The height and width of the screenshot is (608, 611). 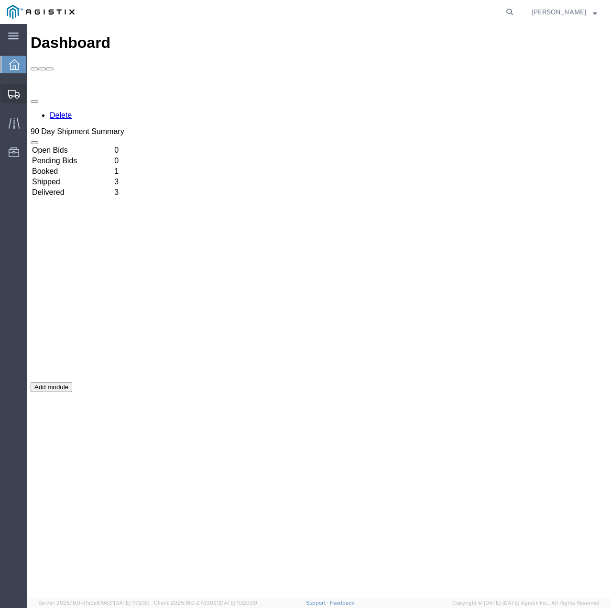 I want to click on span: Server: 2025.18.0-d1e9a510831, so click(x=94, y=602).